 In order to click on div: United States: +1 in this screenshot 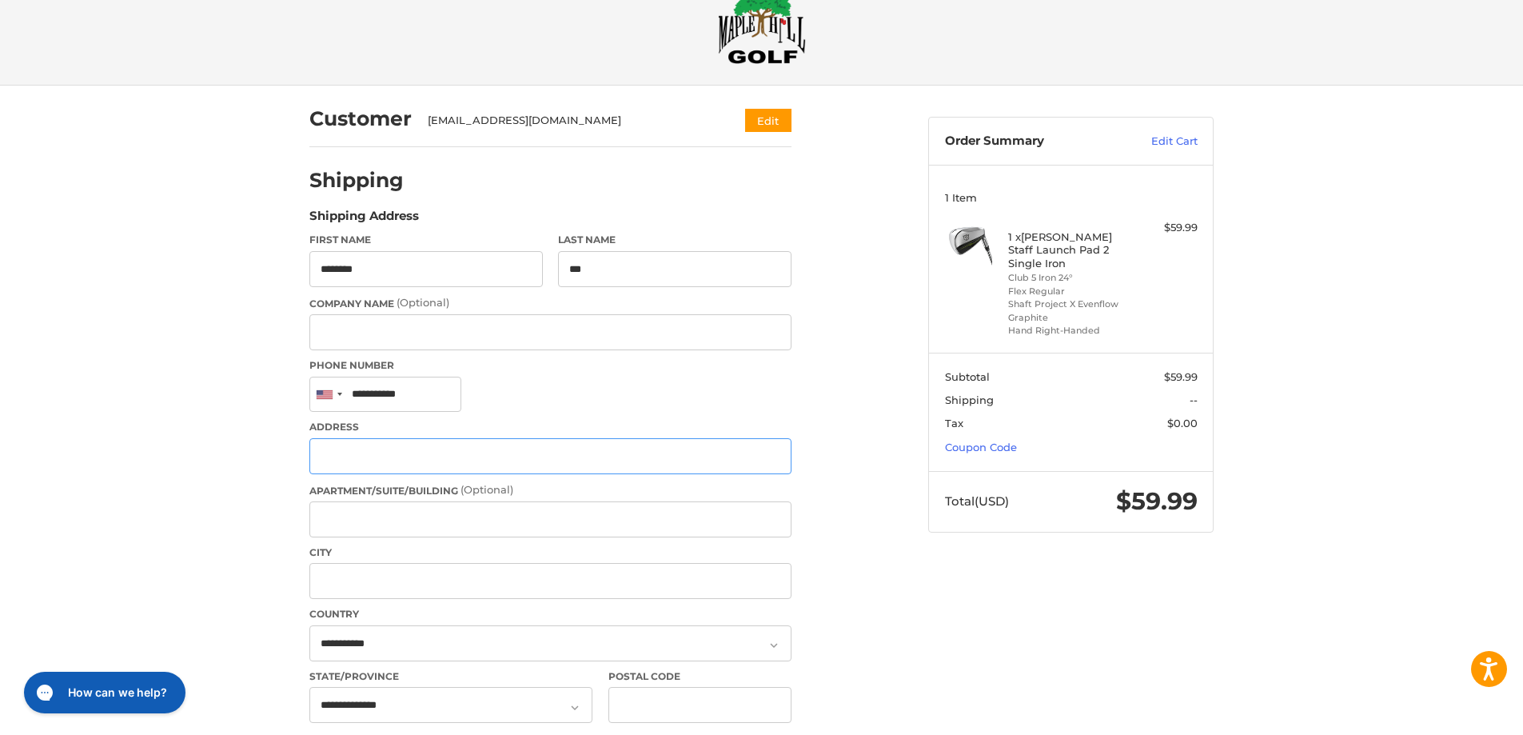, I will do `click(329, 394)`.